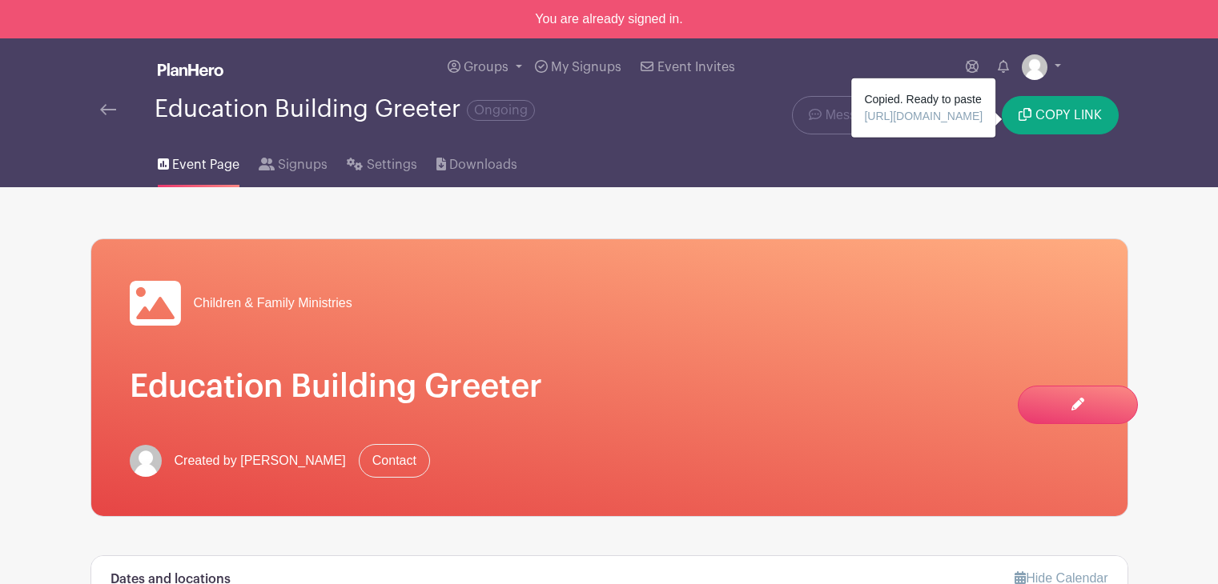 The width and height of the screenshot is (1218, 584). I want to click on span: Message, so click(851, 115).